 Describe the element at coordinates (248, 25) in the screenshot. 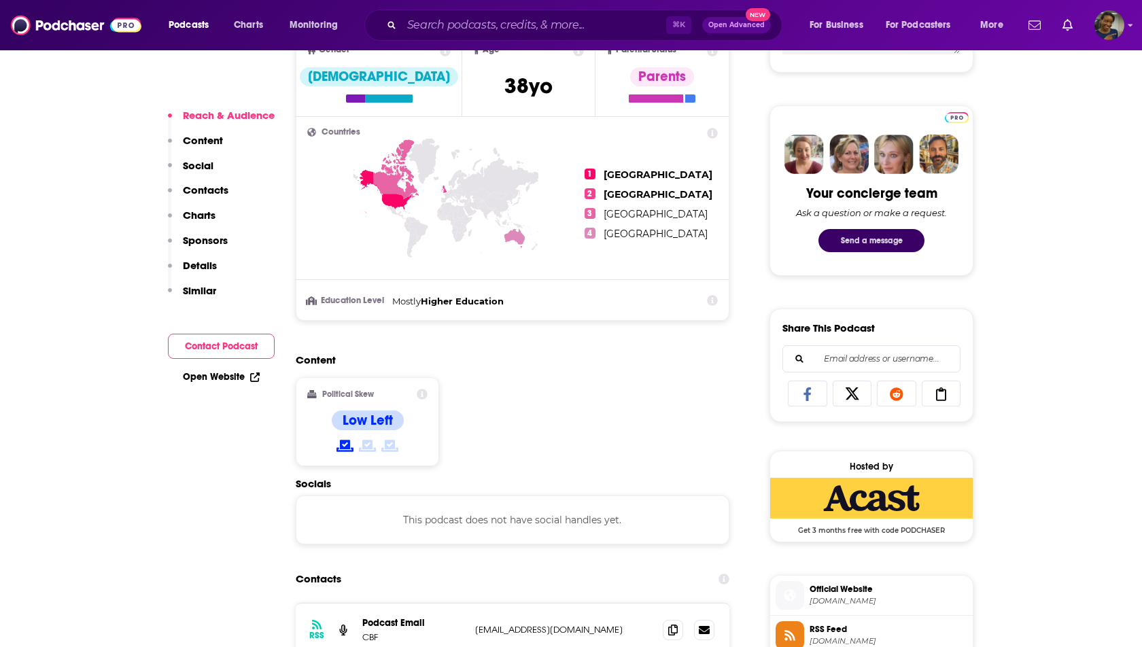

I see `span: Charts` at that location.